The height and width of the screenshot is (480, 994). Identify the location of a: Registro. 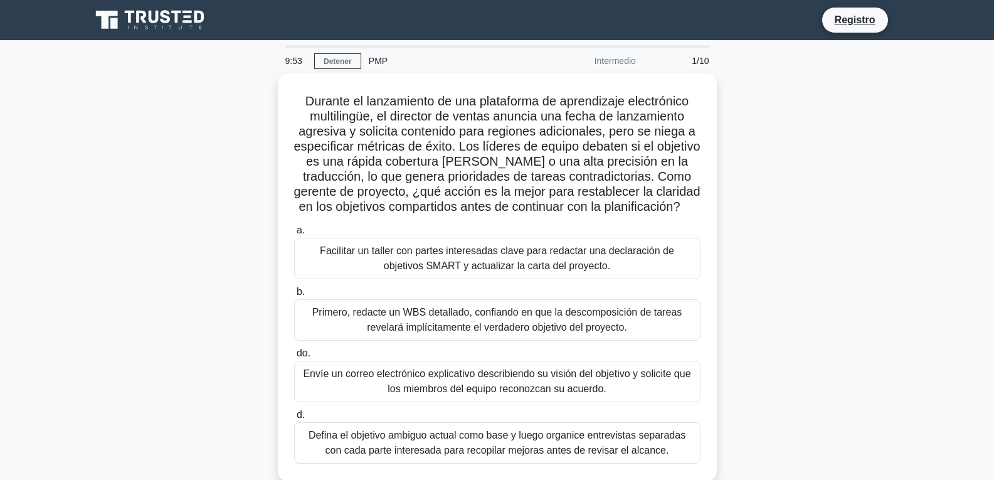
(855, 19).